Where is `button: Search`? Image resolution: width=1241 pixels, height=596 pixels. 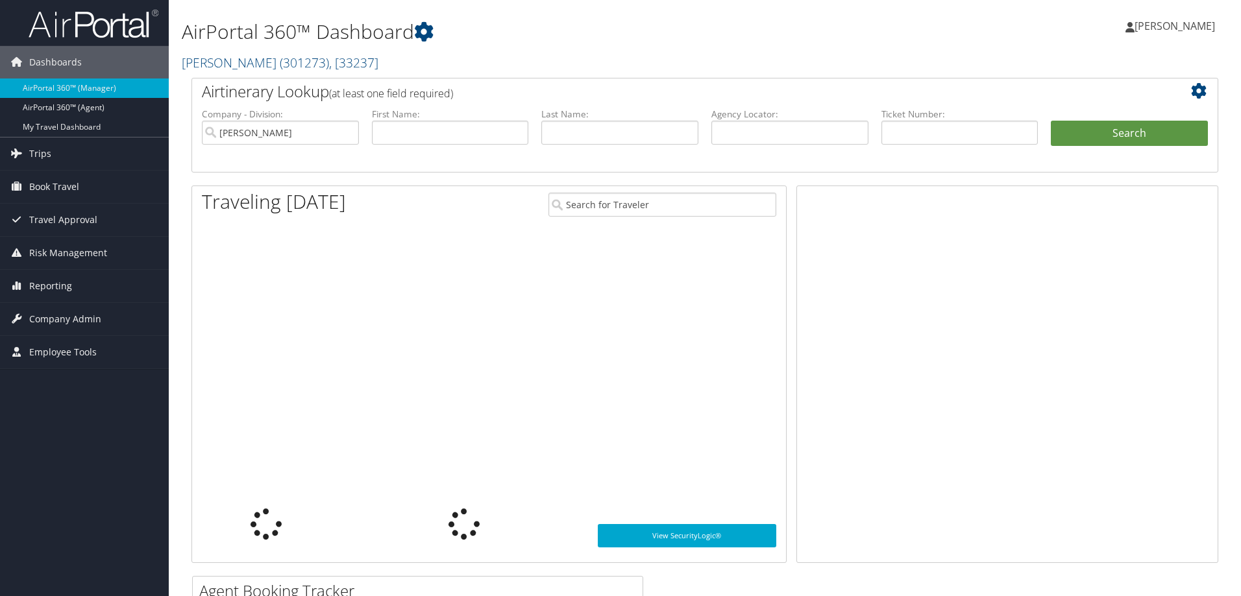
button: Search is located at coordinates (1129, 134).